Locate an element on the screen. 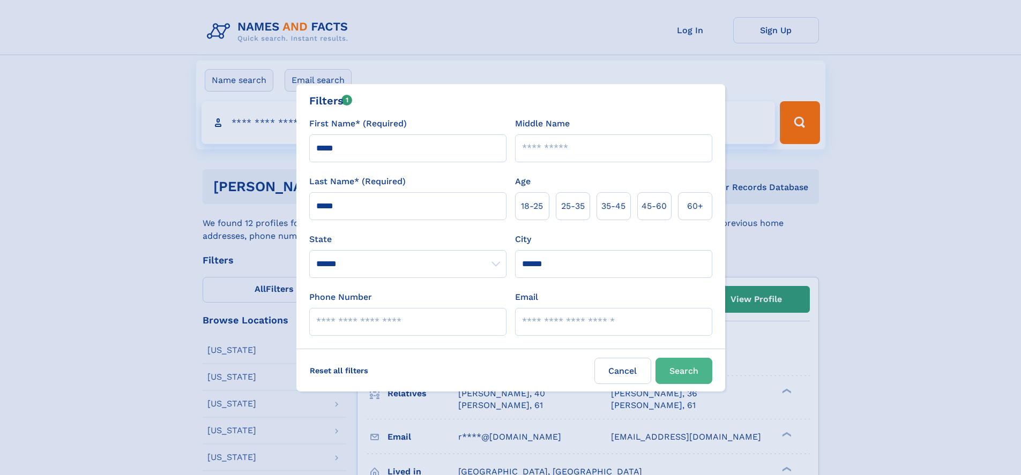 The image size is (1021, 475). span: 25‑35 is located at coordinates (573, 206).